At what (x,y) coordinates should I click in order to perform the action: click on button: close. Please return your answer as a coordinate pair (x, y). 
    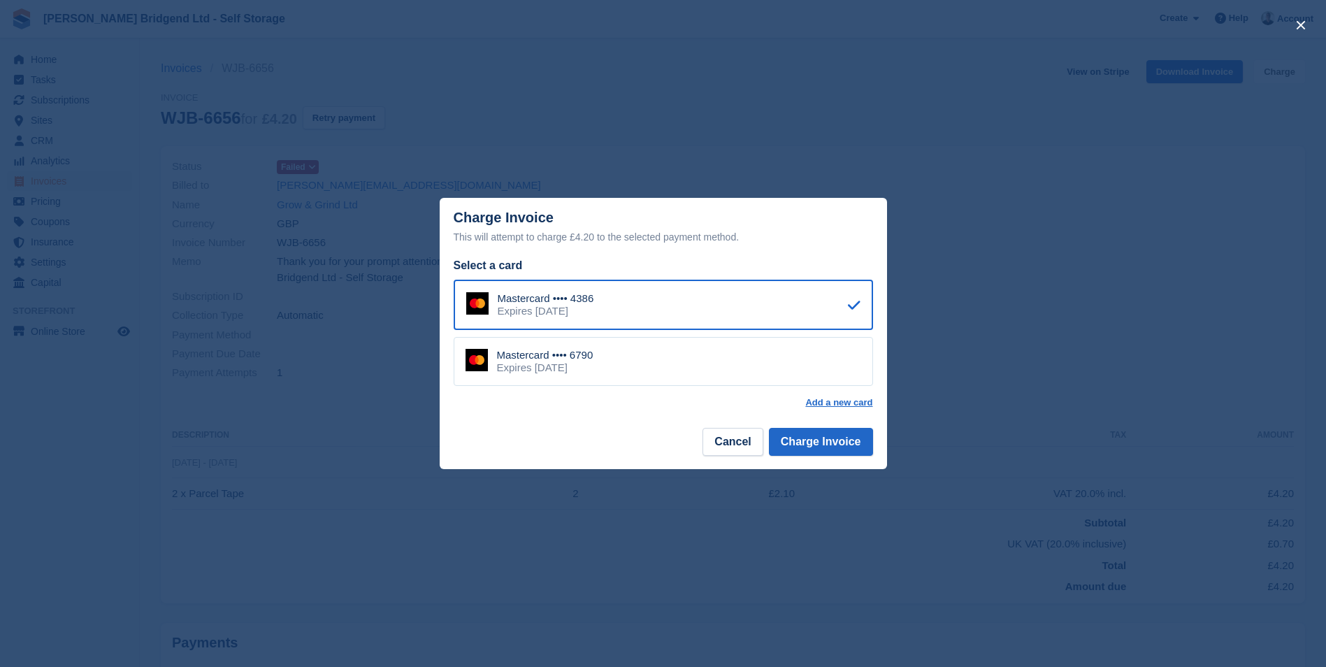
    Looking at the image, I should click on (1301, 25).